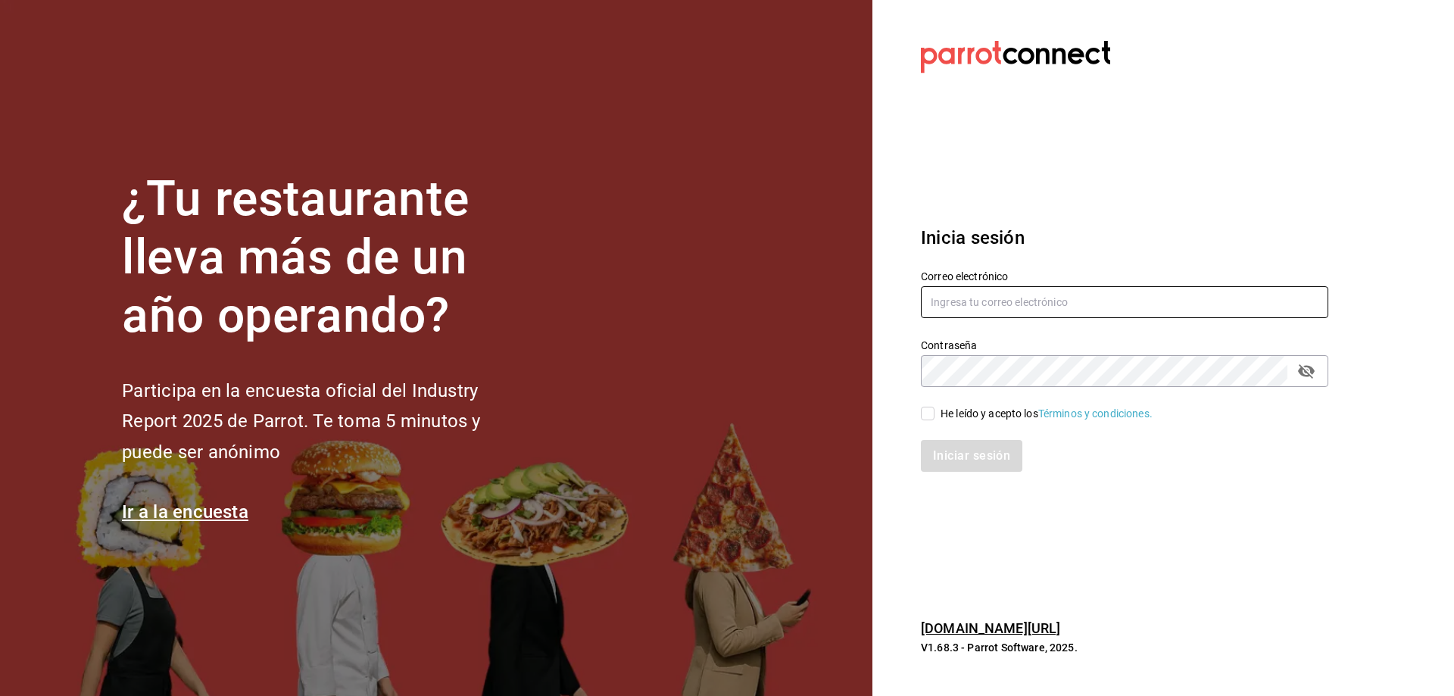  I want to click on h1: ¿Tu restaurante lleva más de un año operando?, so click(326, 257).